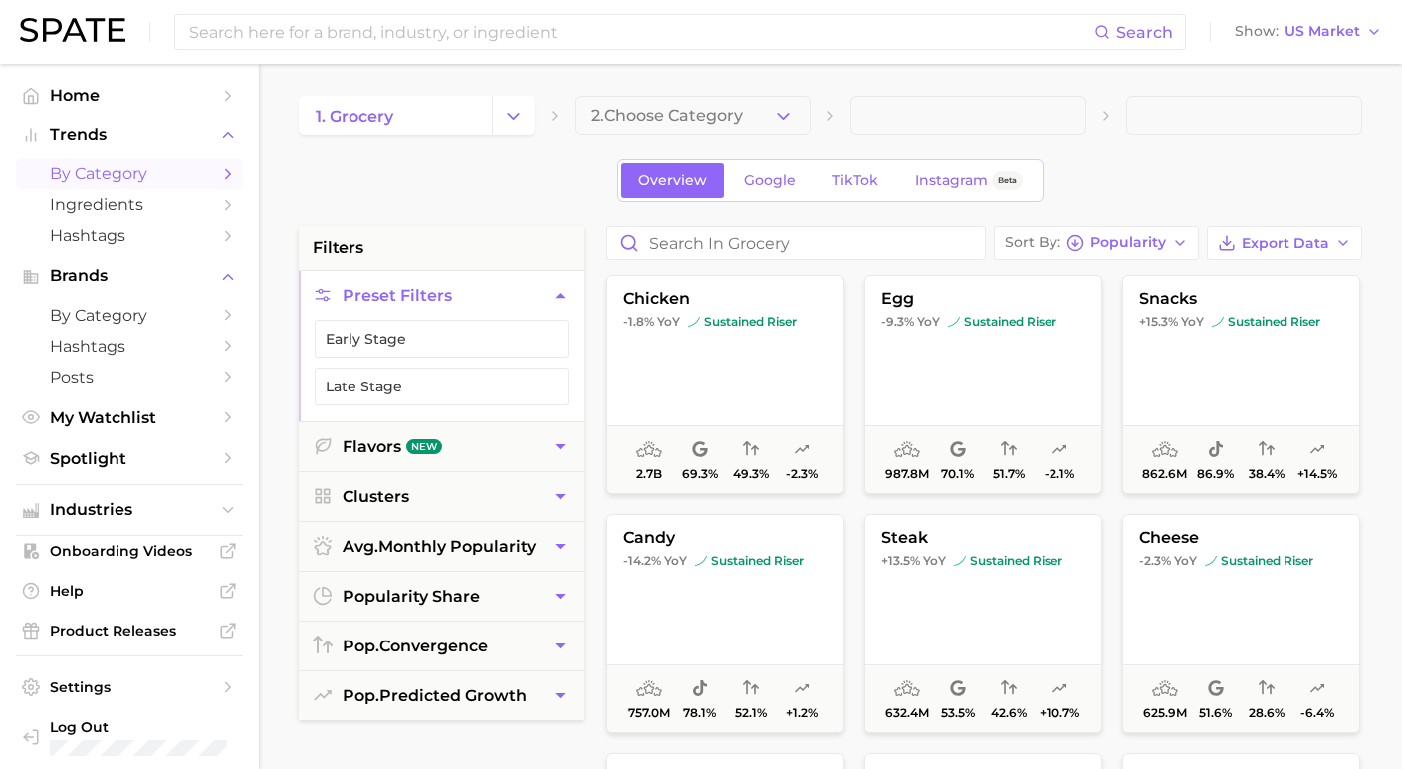 This screenshot has height=769, width=1402. What do you see at coordinates (129, 95) in the screenshot?
I see `span: Home` at bounding box center [129, 95].